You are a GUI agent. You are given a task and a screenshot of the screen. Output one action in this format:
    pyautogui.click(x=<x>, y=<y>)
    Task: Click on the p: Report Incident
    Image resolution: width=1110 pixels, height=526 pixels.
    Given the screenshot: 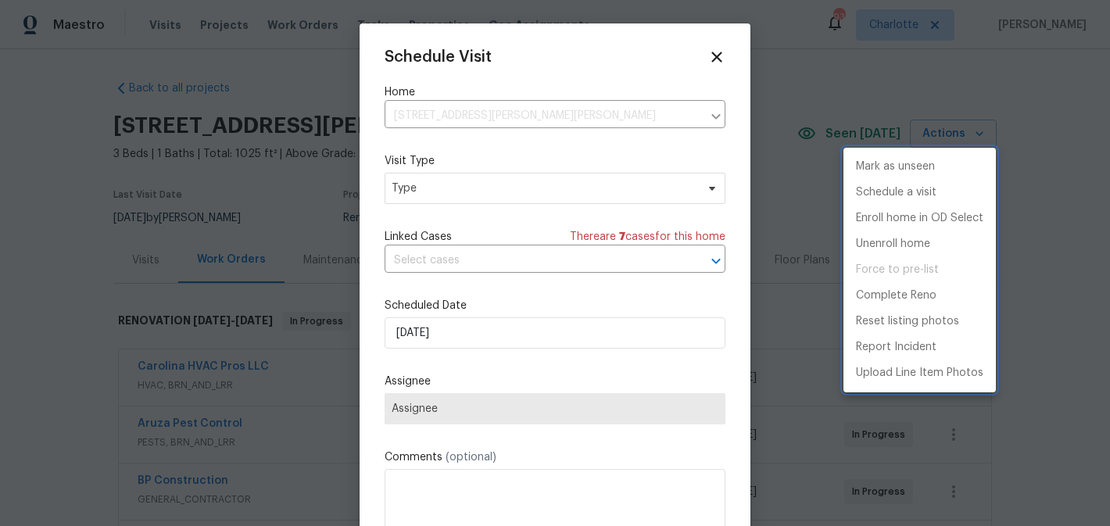 What is the action you would take?
    pyautogui.click(x=896, y=347)
    